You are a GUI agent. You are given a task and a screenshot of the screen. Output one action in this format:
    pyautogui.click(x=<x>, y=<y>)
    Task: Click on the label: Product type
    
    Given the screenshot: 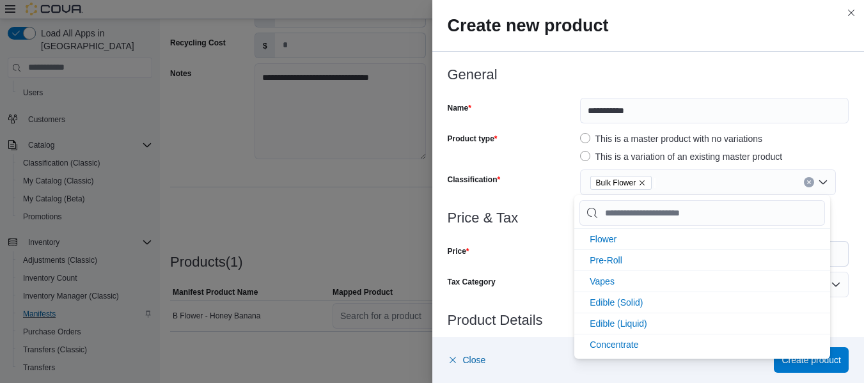 What is the action you would take?
    pyautogui.click(x=473, y=139)
    